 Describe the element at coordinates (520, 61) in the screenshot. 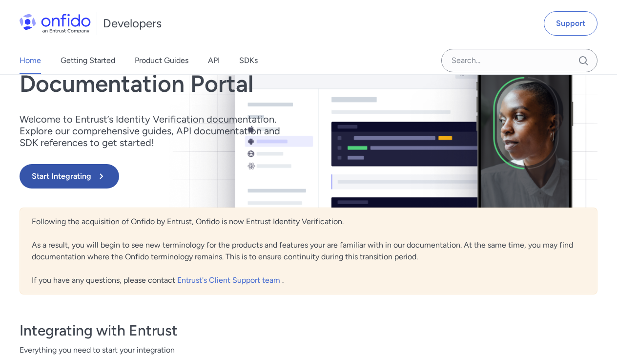

I see `input: Onfido search input field` at that location.